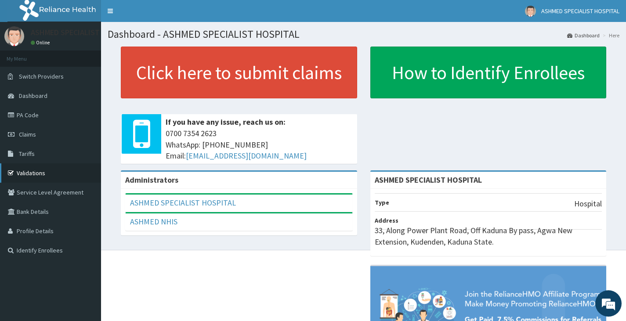  I want to click on a: Online, so click(41, 43).